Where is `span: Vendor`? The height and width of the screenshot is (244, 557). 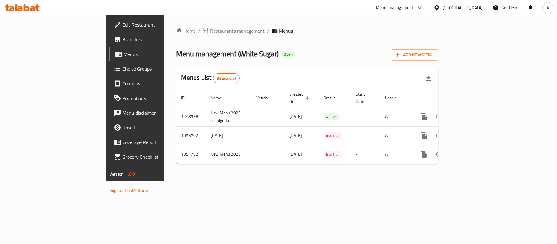
span: Vendor is located at coordinates (267, 98).